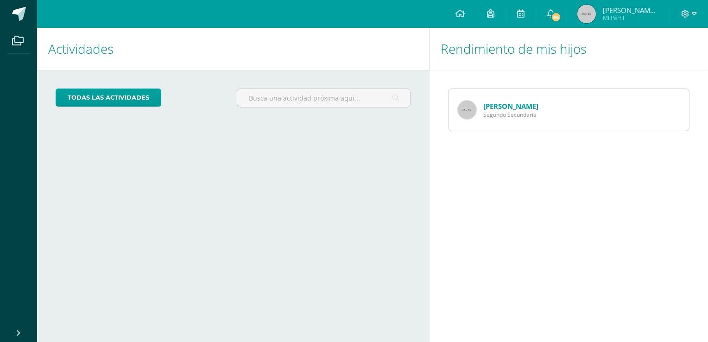 The image size is (708, 342). I want to click on span: 65, so click(556, 17).